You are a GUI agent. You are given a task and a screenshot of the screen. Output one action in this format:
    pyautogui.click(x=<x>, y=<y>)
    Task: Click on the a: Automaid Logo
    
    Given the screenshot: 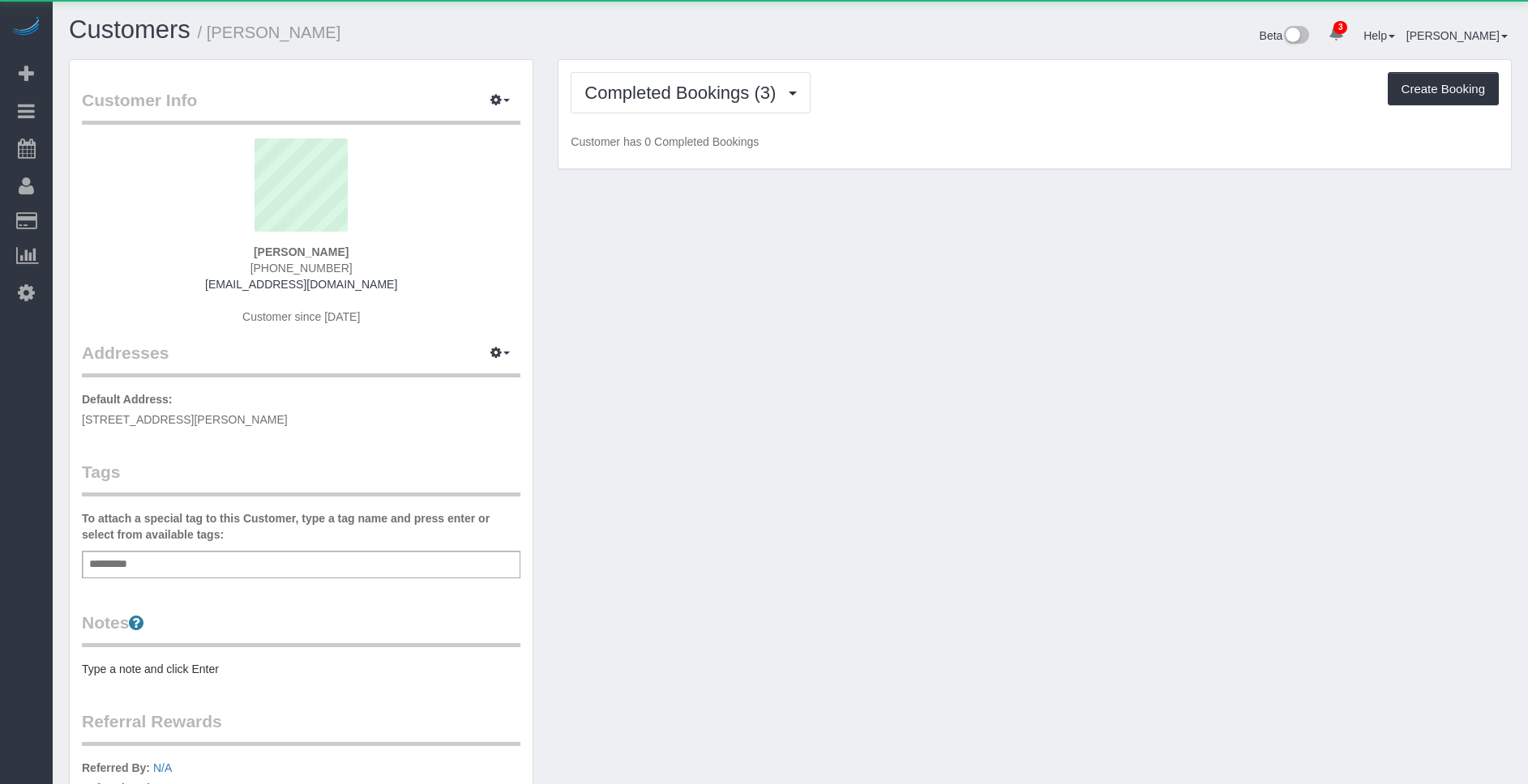 What is the action you would take?
    pyautogui.click(x=26, y=27)
    